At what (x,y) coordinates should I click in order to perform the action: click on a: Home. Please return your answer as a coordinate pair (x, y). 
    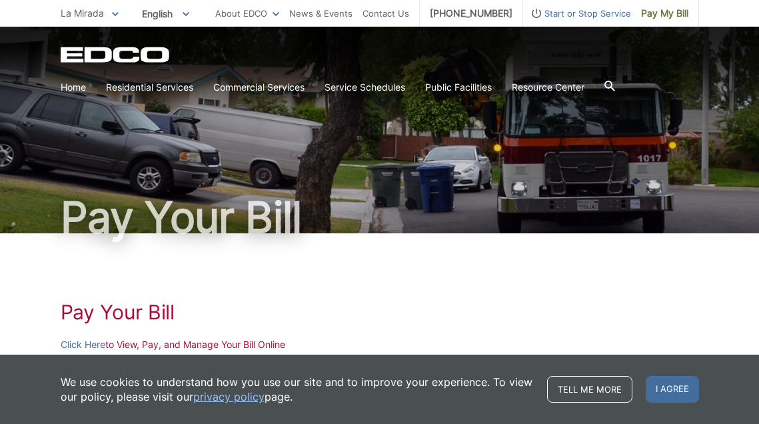
    Looking at the image, I should click on (73, 87).